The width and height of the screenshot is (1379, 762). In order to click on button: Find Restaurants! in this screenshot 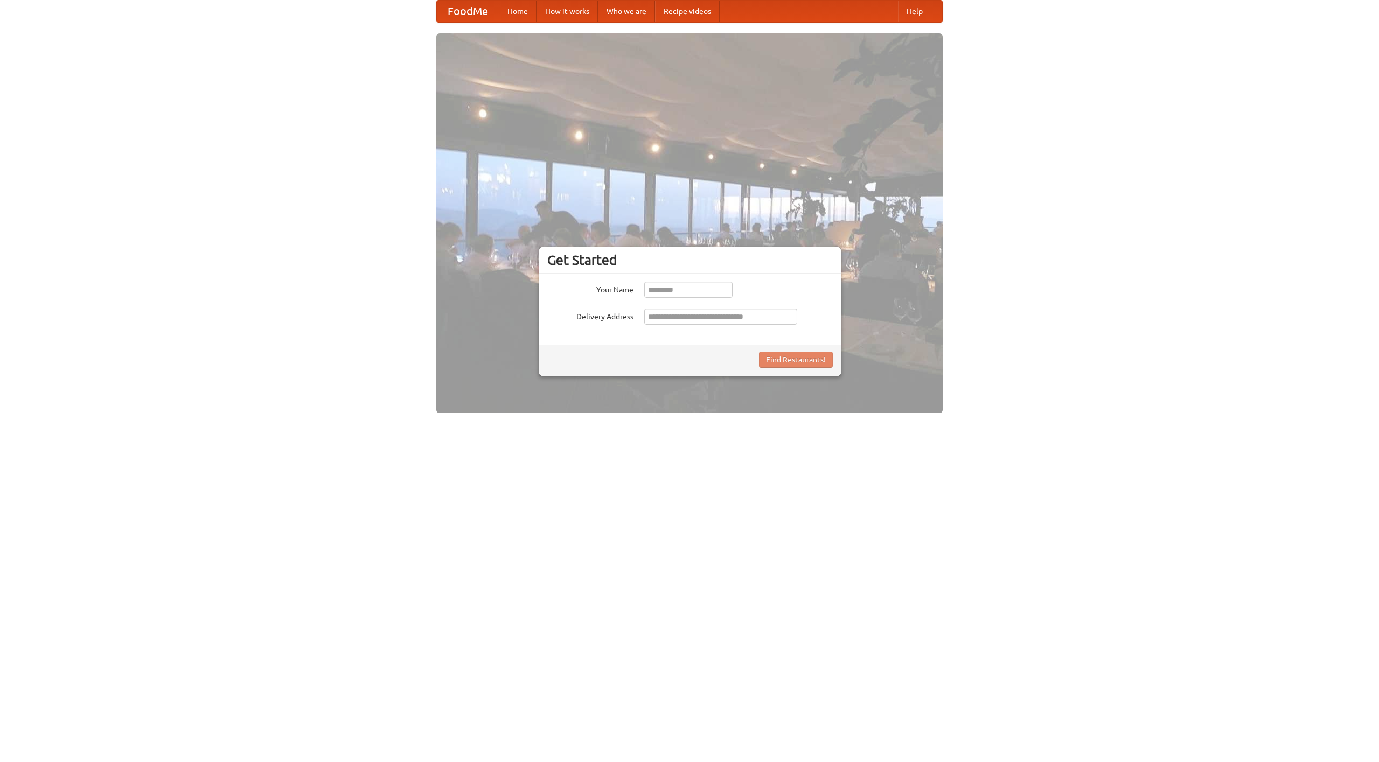, I will do `click(796, 360)`.